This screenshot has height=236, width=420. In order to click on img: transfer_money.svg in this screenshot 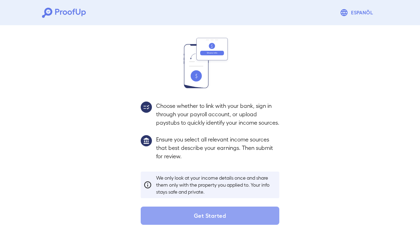, I will do `click(210, 63)`.